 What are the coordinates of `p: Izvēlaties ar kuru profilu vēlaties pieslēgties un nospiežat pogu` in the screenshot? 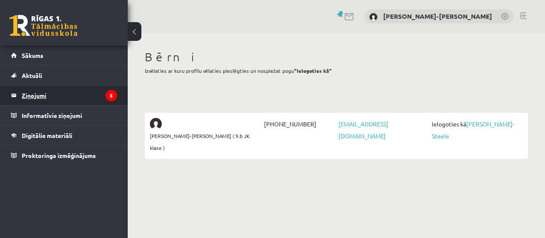 It's located at (336, 71).